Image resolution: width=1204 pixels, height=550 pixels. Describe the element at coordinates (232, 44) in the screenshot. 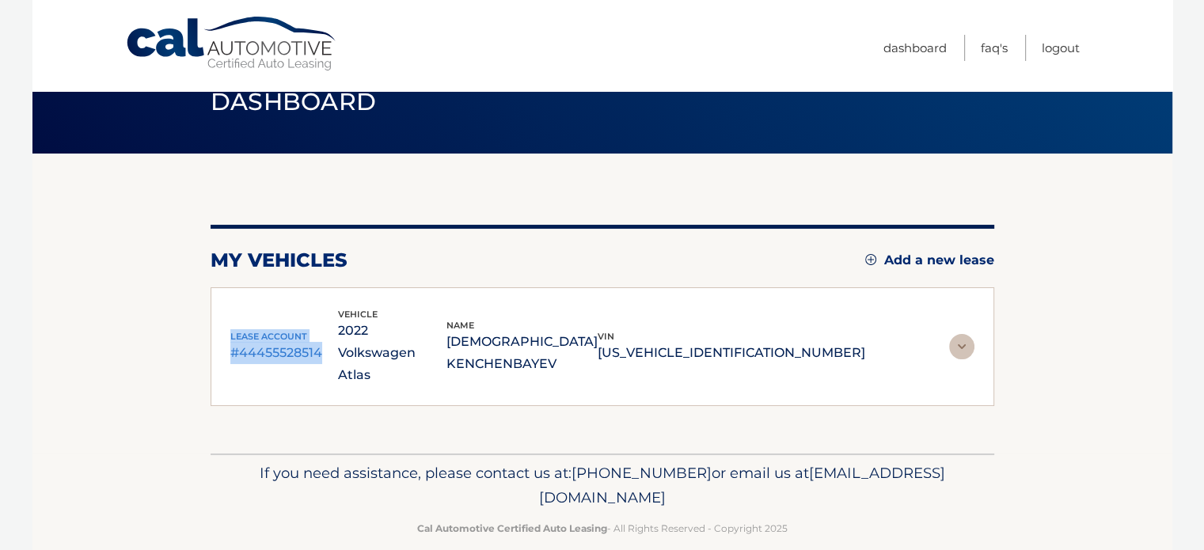

I see `a: Cal Automotive` at that location.